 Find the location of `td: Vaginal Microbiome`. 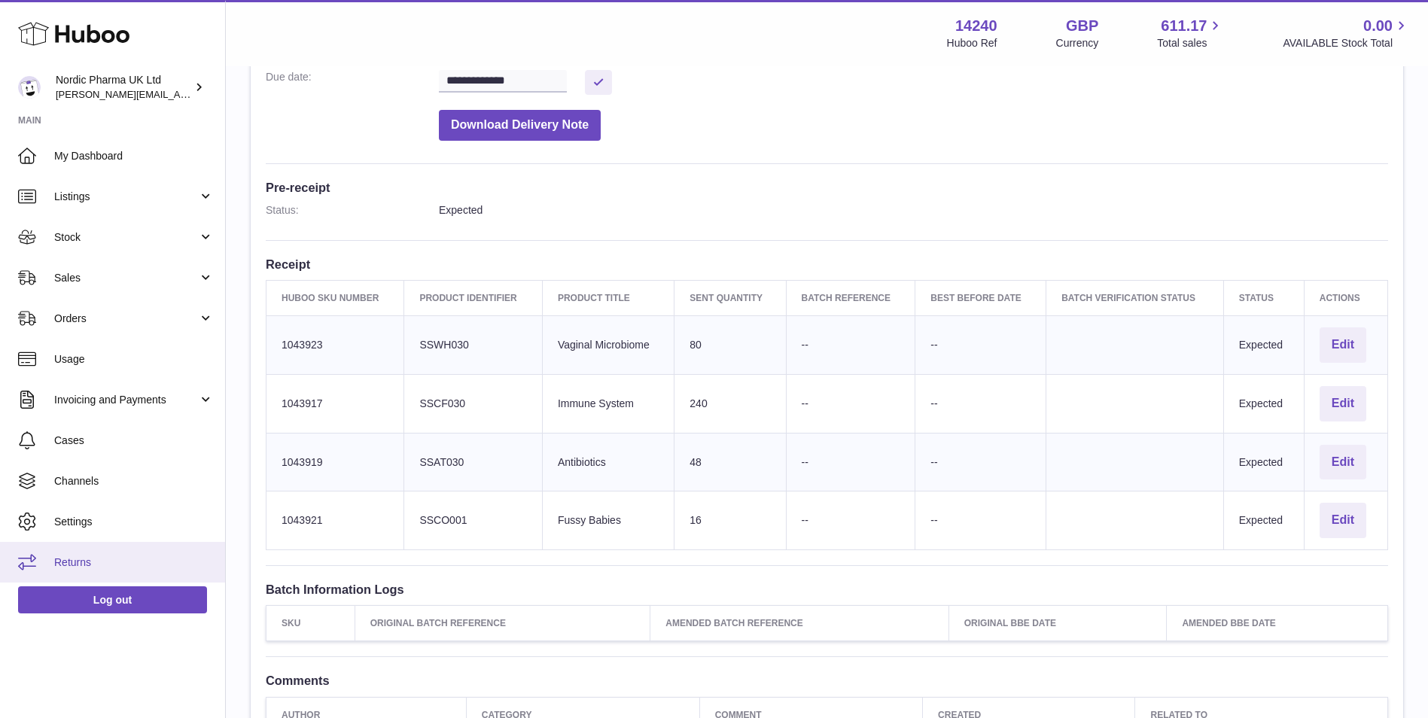

td: Vaginal Microbiome is located at coordinates (607, 345).